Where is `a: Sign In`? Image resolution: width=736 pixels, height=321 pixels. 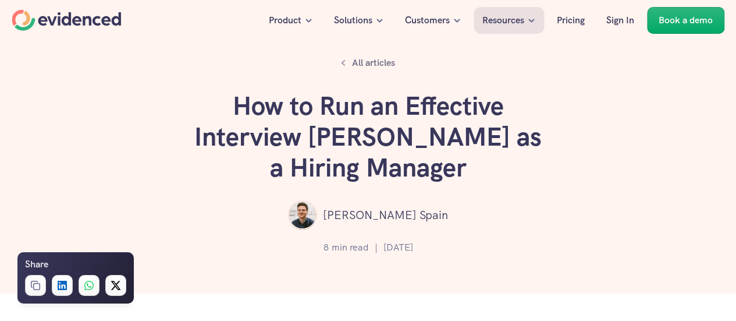
a: Sign In is located at coordinates (620, 20).